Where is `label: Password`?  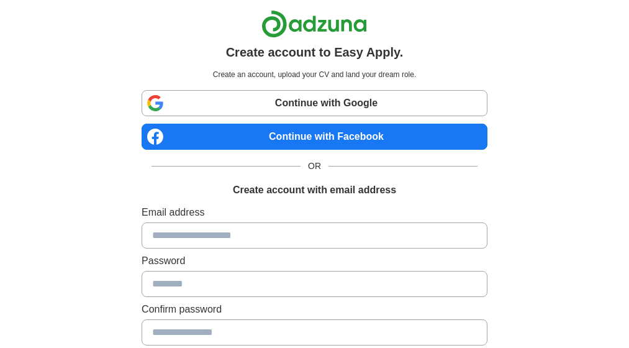
label: Password is located at coordinates (314, 261).